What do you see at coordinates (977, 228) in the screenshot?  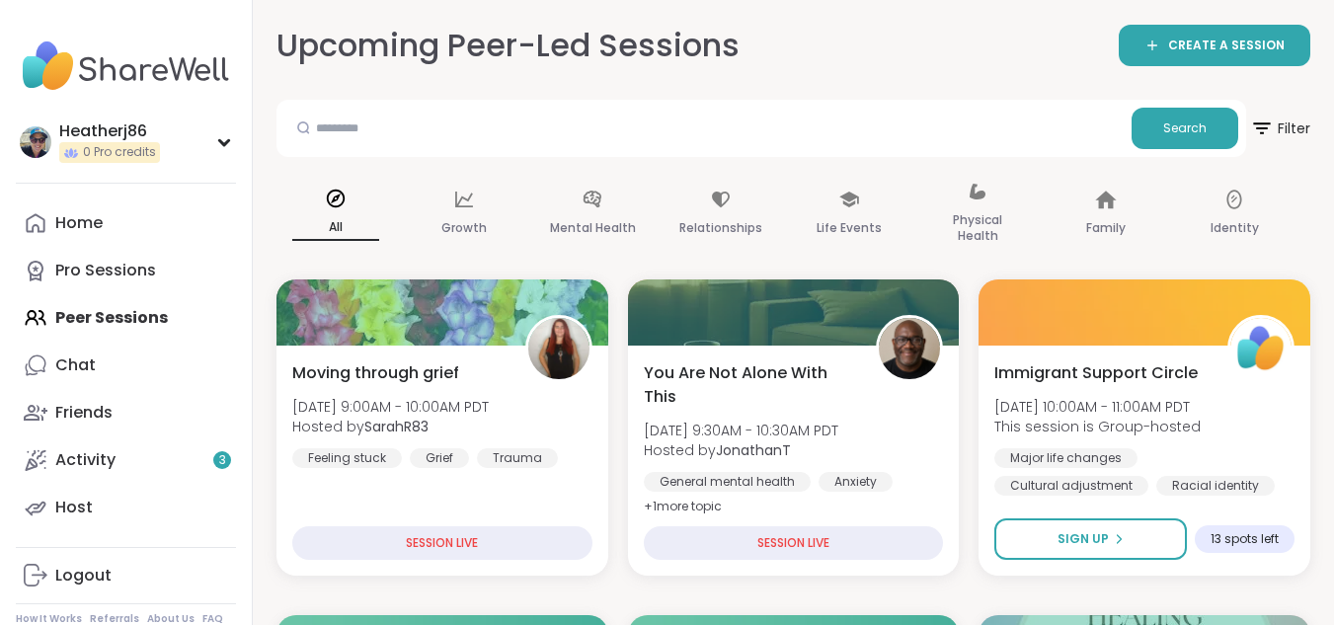 I see `p: Physical Health` at bounding box center [977, 228].